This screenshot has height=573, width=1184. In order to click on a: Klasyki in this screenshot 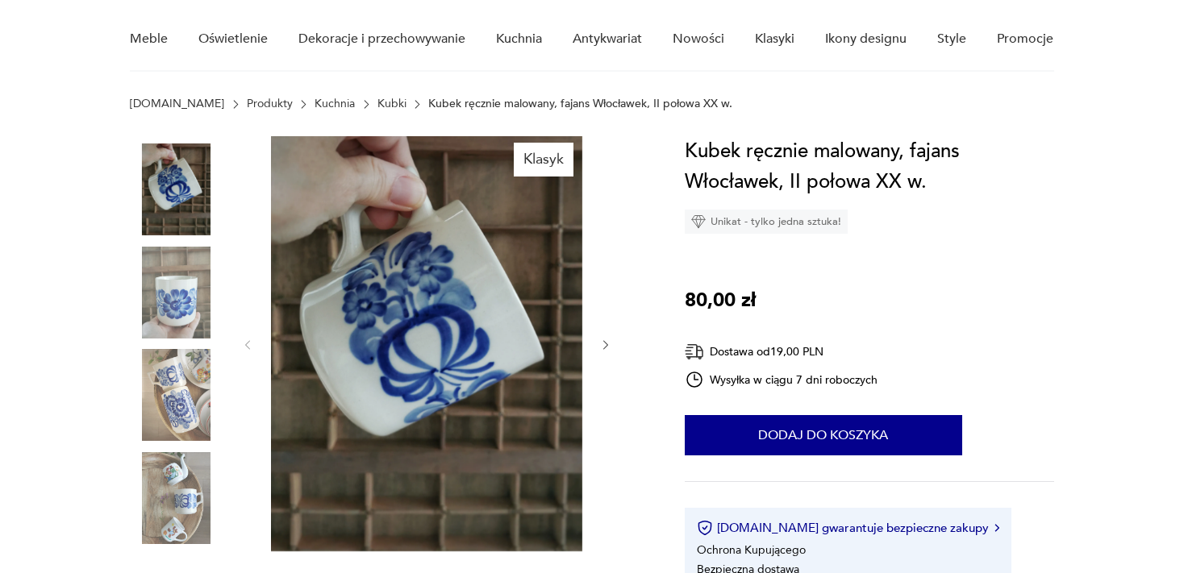, I will do `click(774, 39)`.